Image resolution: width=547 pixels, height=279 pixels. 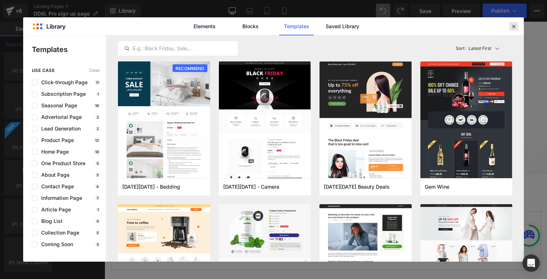 I want to click on span: Product Page, so click(x=56, y=140).